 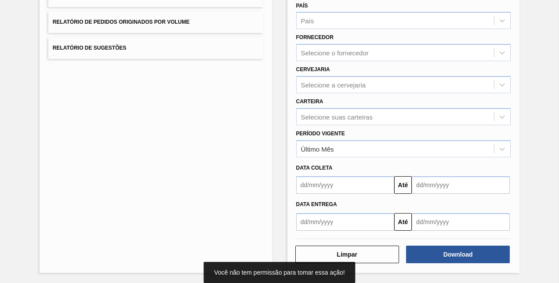 I want to click on div: Selecione a cervejaria, so click(x=334, y=84).